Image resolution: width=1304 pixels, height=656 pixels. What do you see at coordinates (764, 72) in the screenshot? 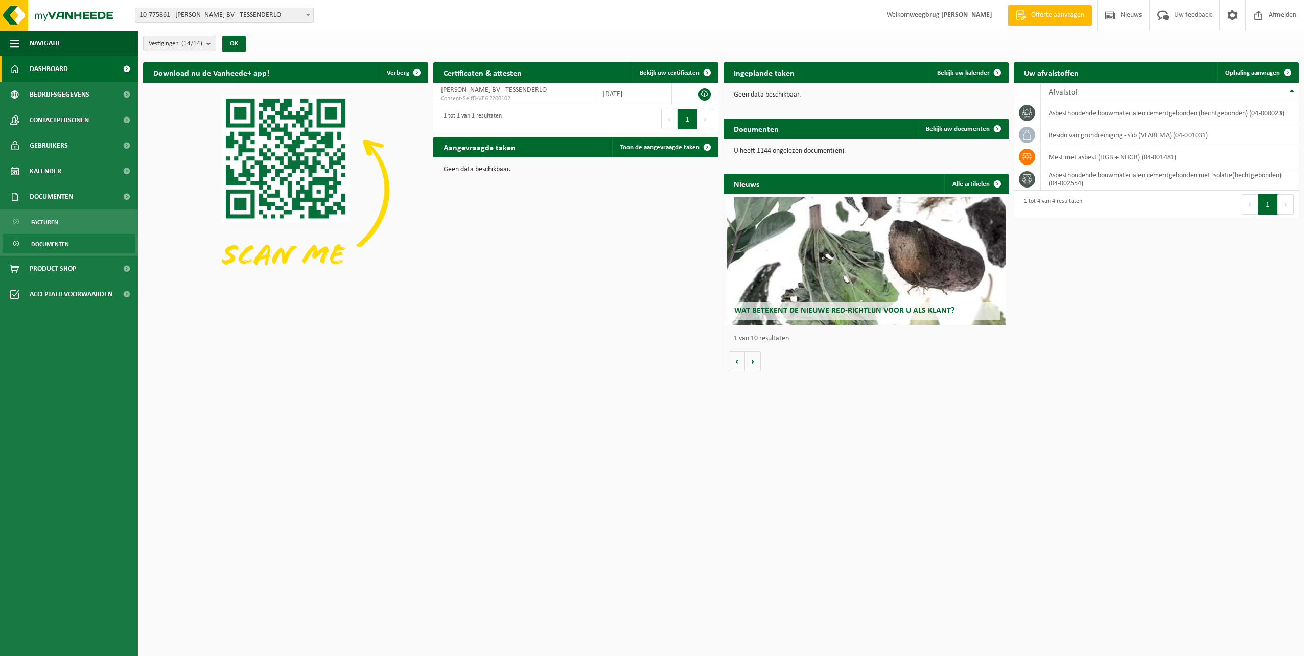
I see `h2: Ingeplande taken` at bounding box center [764, 72].